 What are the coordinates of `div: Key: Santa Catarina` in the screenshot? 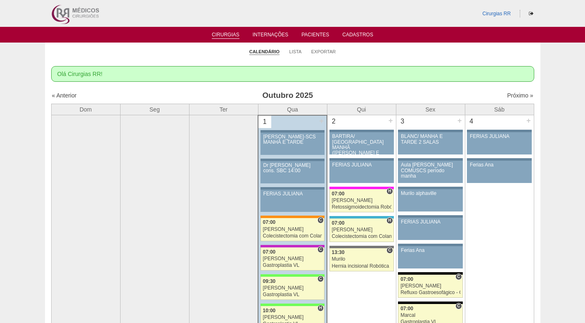 It's located at (362, 247).